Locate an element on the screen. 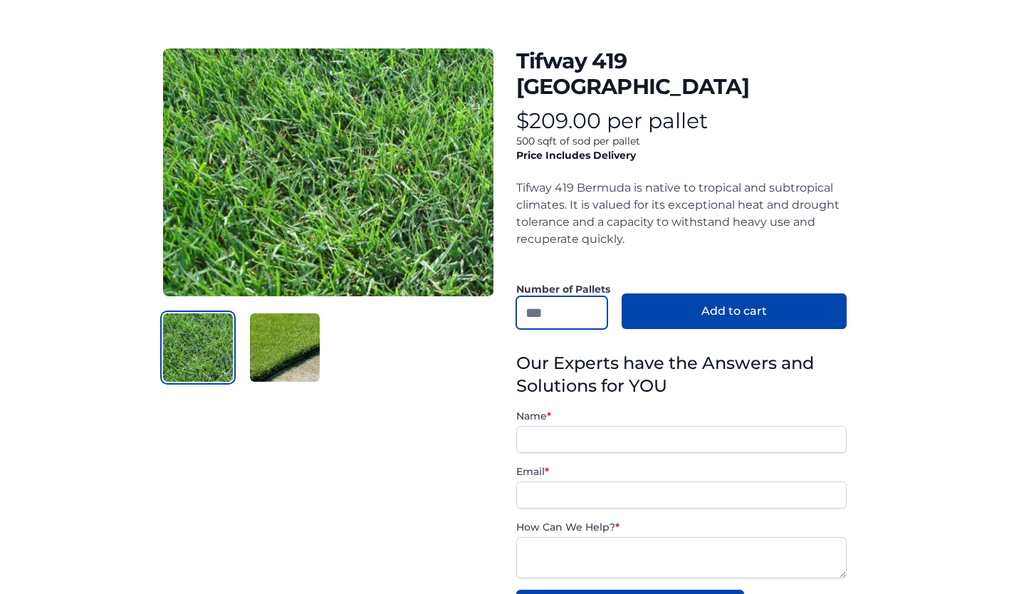 The width and height of the screenshot is (1009, 594). p: 500 sqft of sod per pallet is located at coordinates (682, 141).